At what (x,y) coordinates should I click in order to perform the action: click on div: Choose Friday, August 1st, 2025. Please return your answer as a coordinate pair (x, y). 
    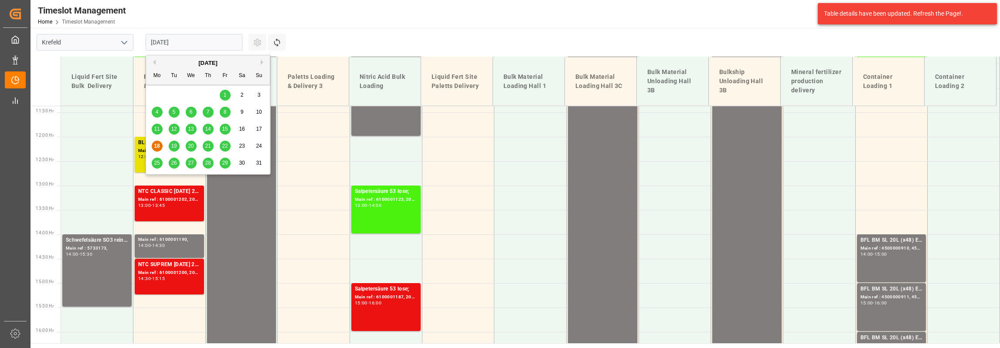
    Looking at the image, I should click on (225, 95).